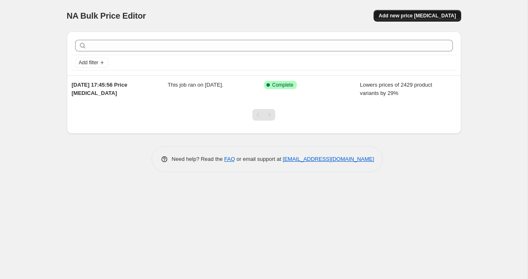 The height and width of the screenshot is (279, 528). What do you see at coordinates (230, 159) in the screenshot?
I see `a: FAQ` at bounding box center [230, 159].